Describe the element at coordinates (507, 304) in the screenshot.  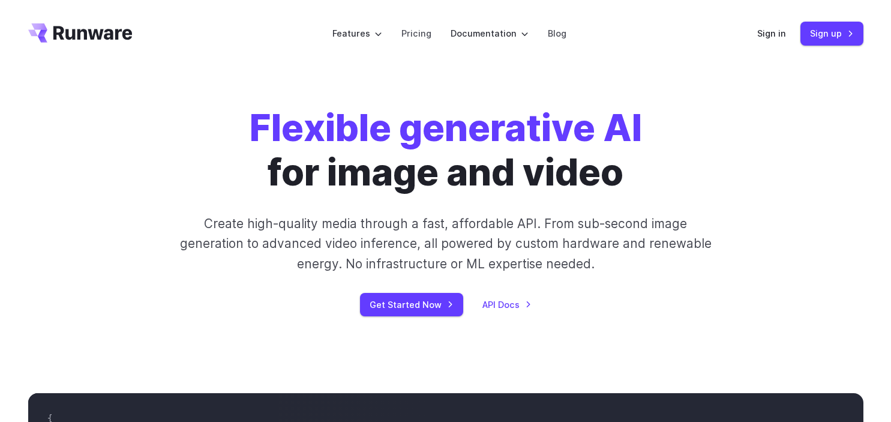
I see `a: API Docs` at that location.